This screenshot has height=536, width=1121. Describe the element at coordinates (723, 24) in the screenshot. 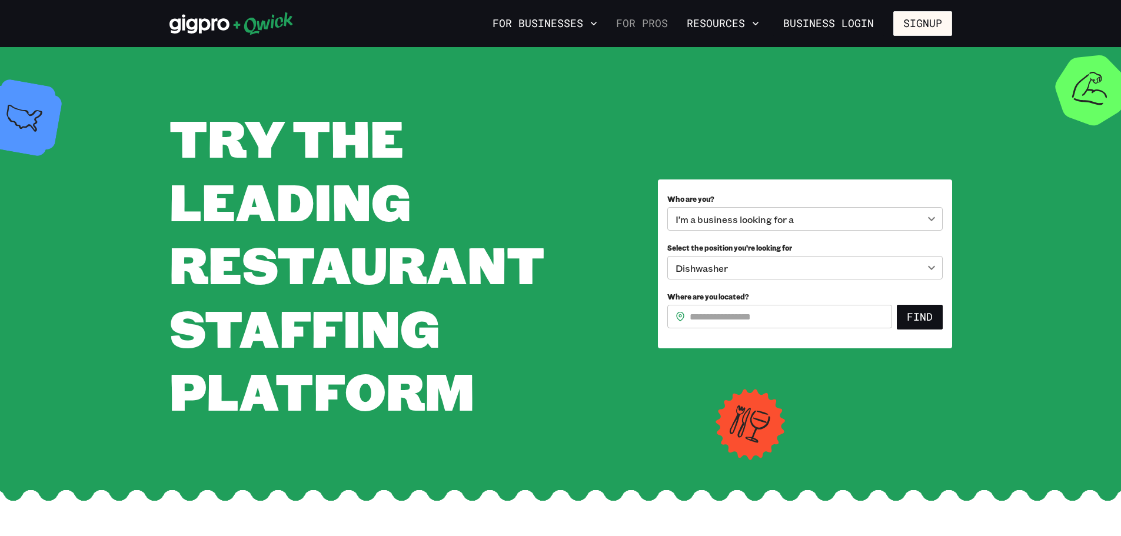

I see `button: Resources` at that location.